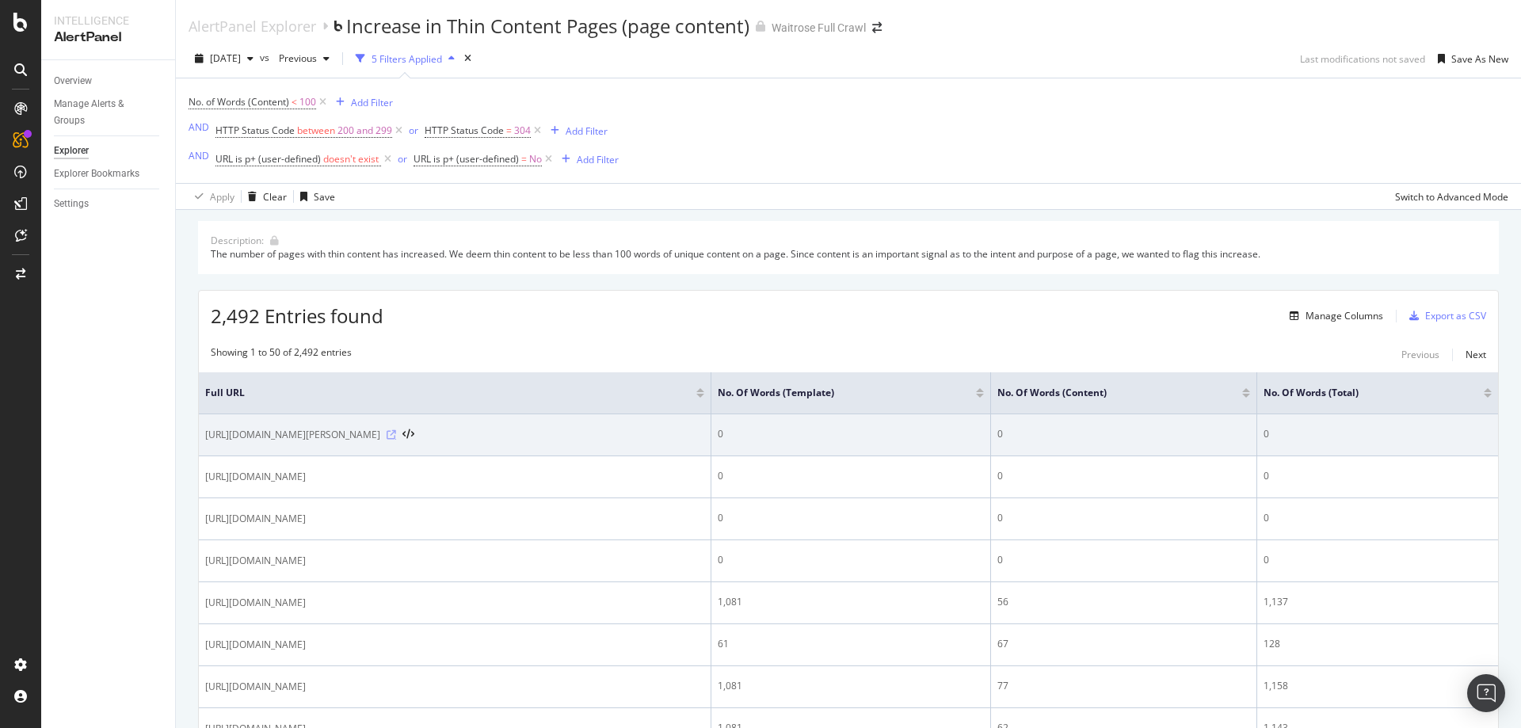 The width and height of the screenshot is (1521, 728). I want to click on div: AlertPanel, so click(108, 37).